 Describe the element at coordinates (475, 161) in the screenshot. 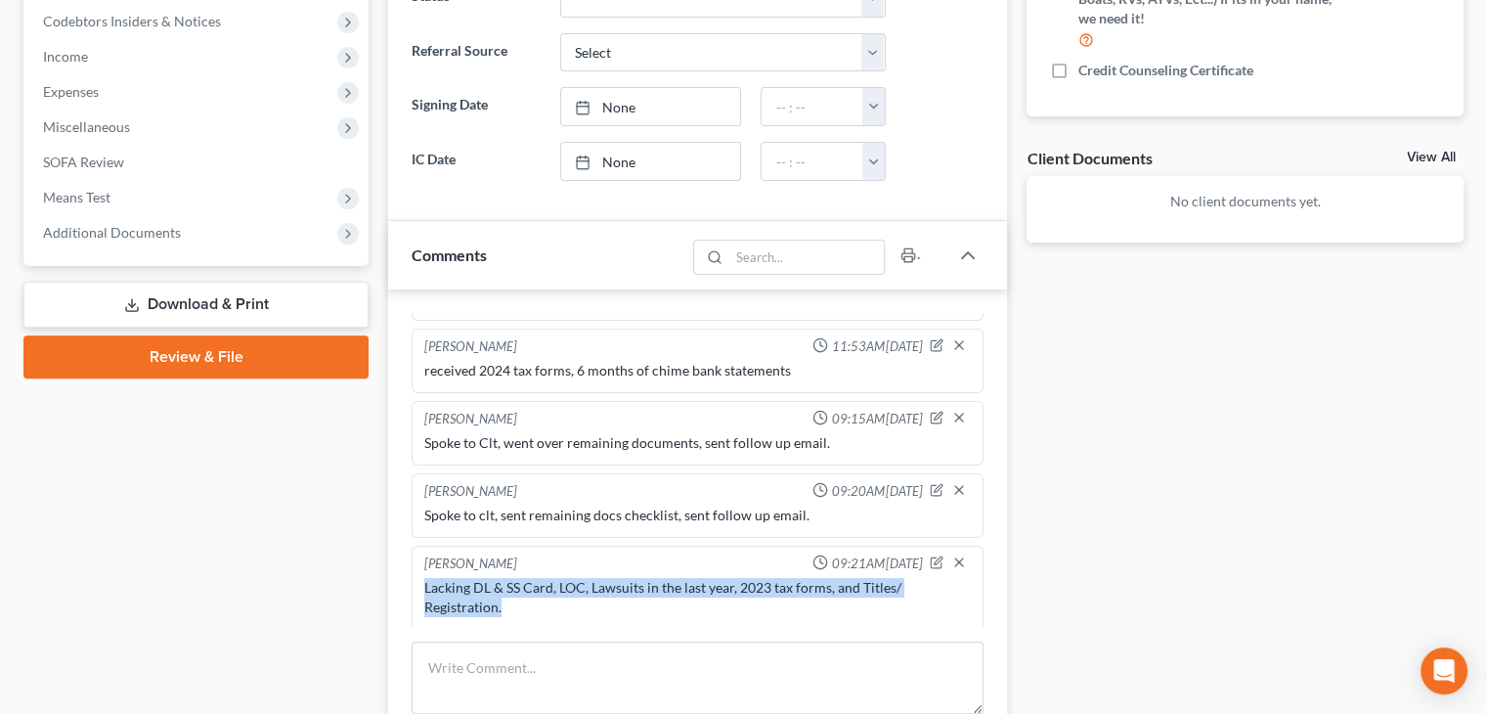

I see `label: IC Date` at that location.